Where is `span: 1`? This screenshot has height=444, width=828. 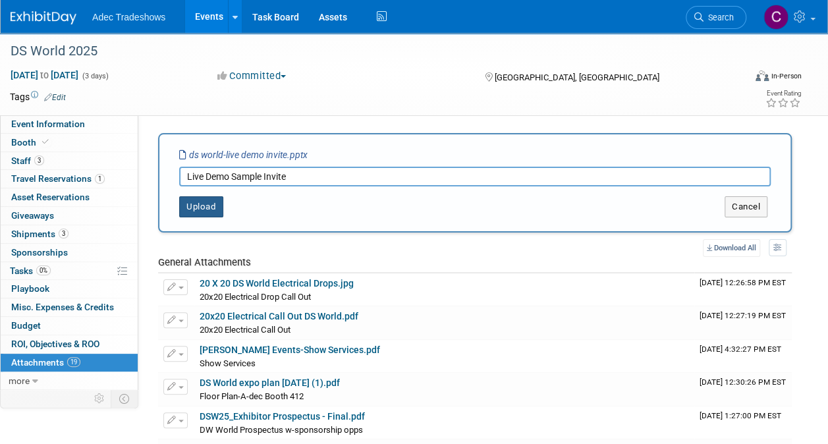
span: 1 is located at coordinates (99, 178).